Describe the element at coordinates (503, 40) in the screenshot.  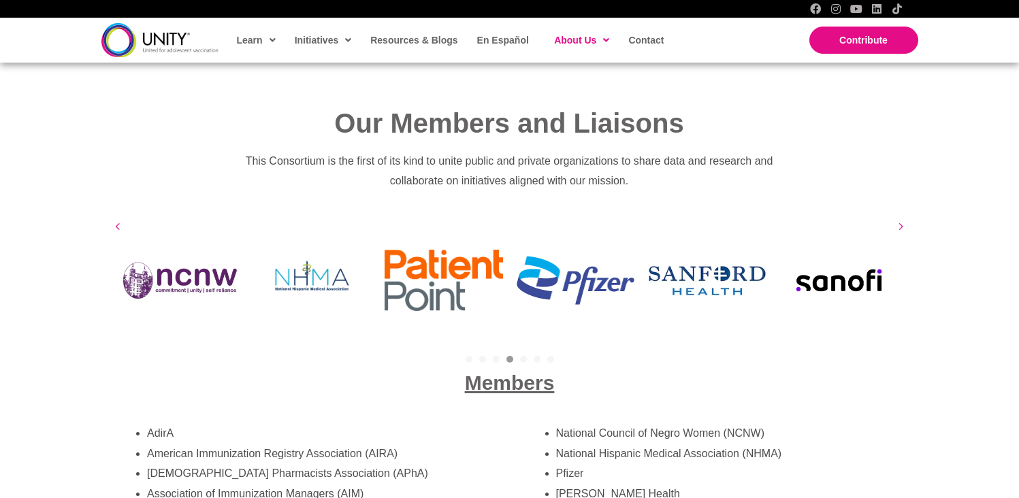
I see `span: En Español` at that location.